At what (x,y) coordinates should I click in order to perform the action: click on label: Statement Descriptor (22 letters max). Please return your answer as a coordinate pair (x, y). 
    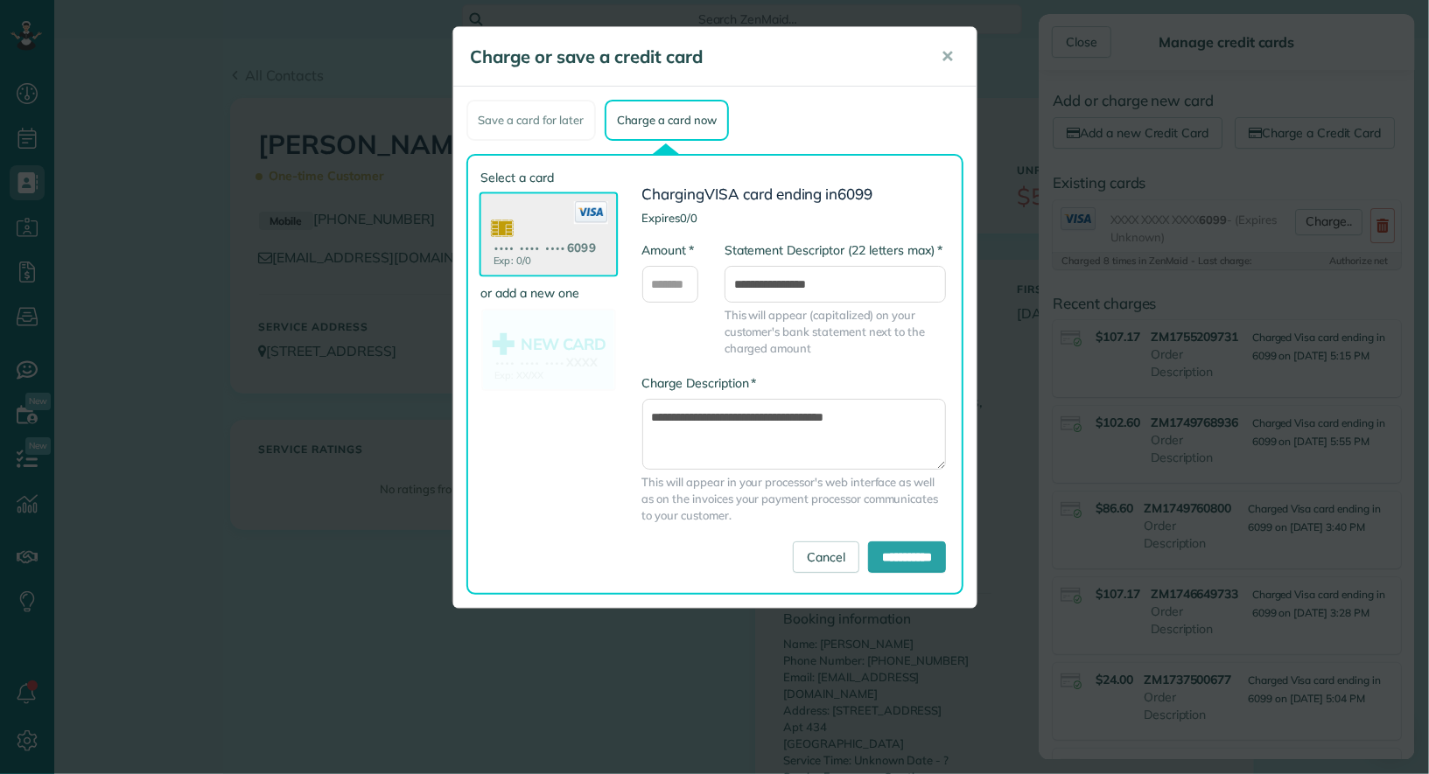
    Looking at the image, I should click on (833, 250).